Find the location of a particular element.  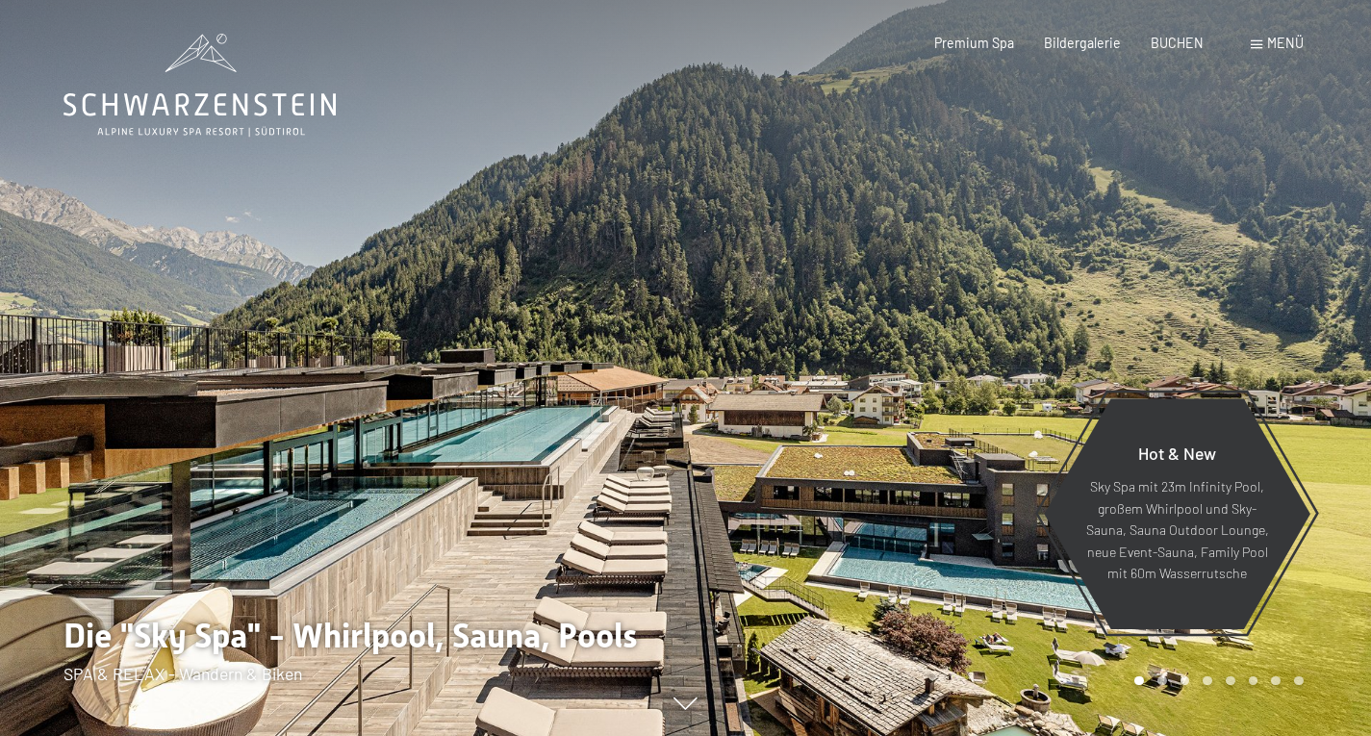

div: Carousel Page 6 is located at coordinates (1253, 681).